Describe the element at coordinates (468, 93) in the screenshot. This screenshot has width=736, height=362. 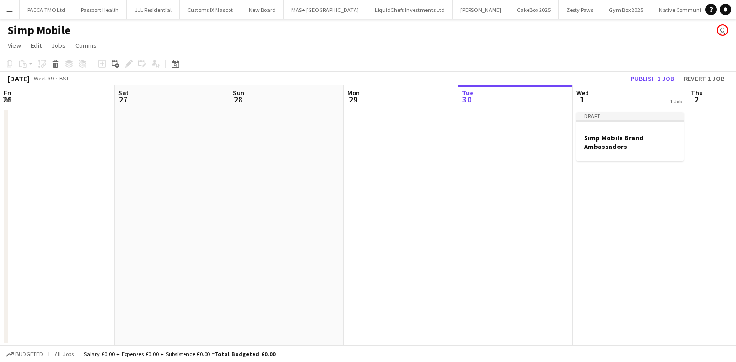
I see `span: Tue` at that location.